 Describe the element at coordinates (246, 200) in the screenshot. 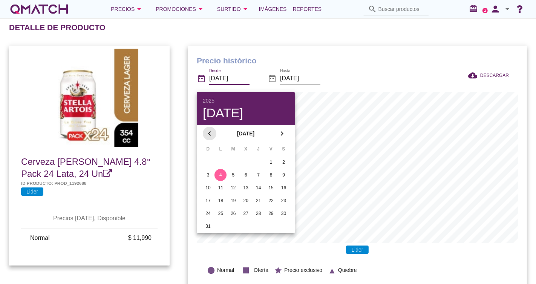

I see `button: 20` at that location.